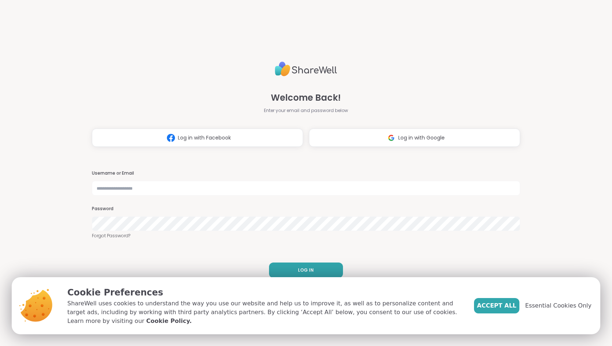 This screenshot has width=612, height=346. I want to click on a: Forgot Password?, so click(306, 236).